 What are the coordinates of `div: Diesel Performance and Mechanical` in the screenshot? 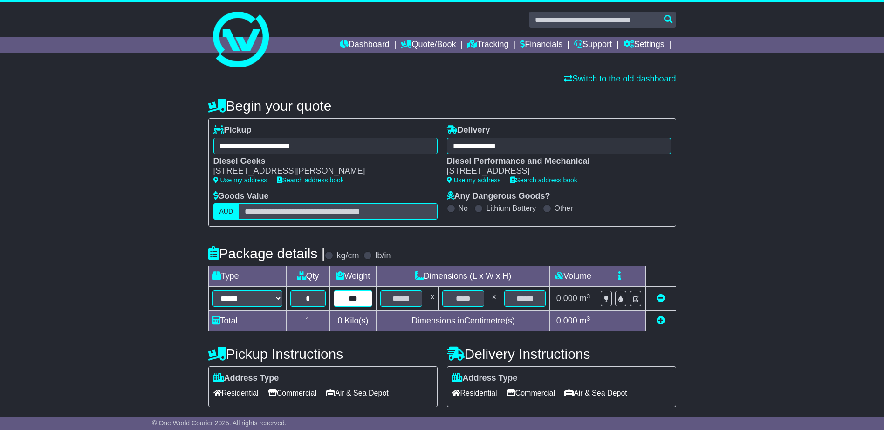 It's located at (554, 162).